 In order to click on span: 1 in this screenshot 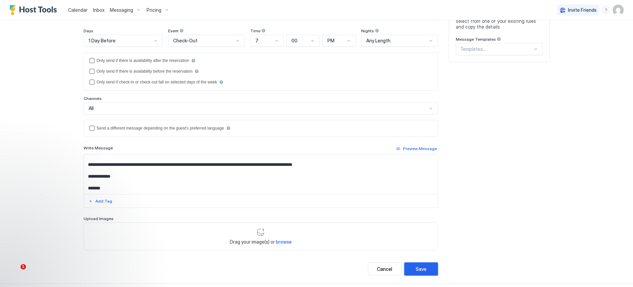, I will do `click(23, 267)`.